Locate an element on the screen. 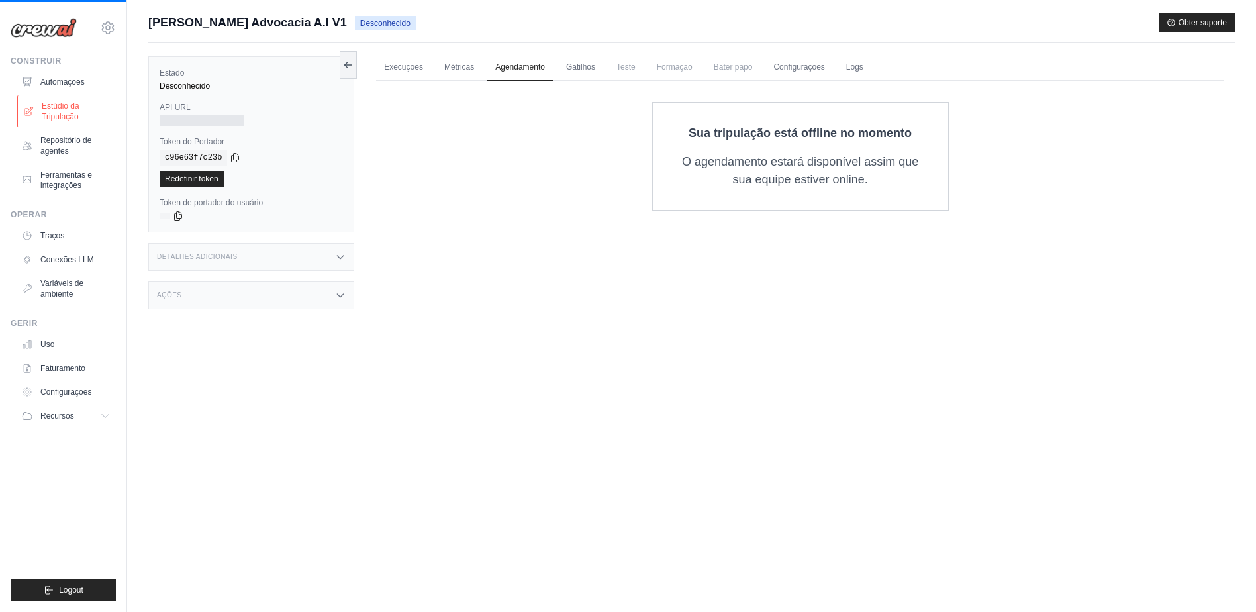  a: Estúdio da Tripulação is located at coordinates (67, 111).